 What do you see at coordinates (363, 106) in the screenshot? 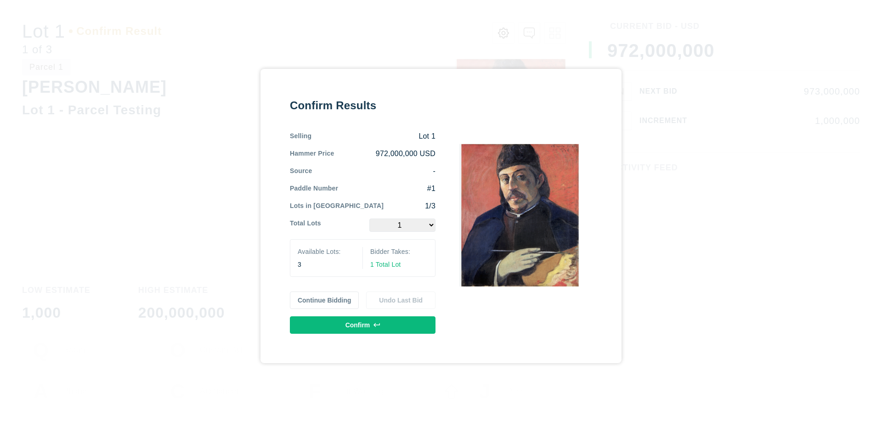
I see `div: Confirm Results` at bounding box center [363, 106].